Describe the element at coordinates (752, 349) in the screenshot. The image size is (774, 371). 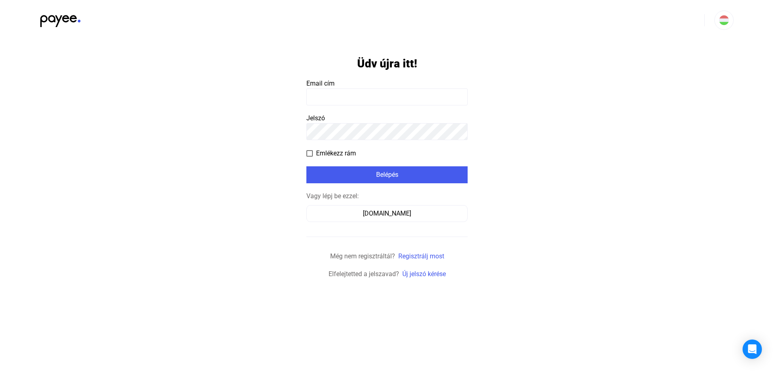
I see `div: Open Intercom Messenger` at that location.